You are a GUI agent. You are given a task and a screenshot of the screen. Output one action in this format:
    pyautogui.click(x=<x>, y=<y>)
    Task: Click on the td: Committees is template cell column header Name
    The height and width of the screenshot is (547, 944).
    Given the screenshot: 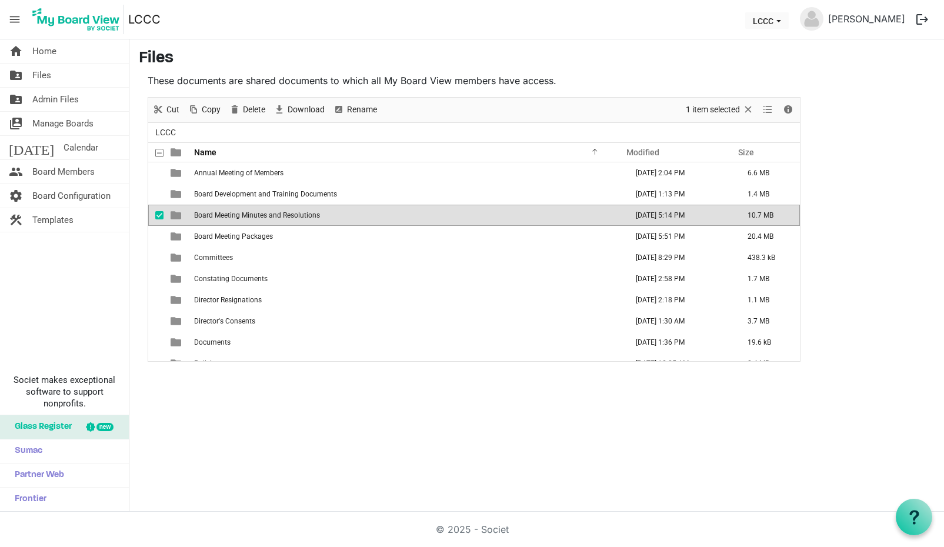 What is the action you would take?
    pyautogui.click(x=407, y=258)
    